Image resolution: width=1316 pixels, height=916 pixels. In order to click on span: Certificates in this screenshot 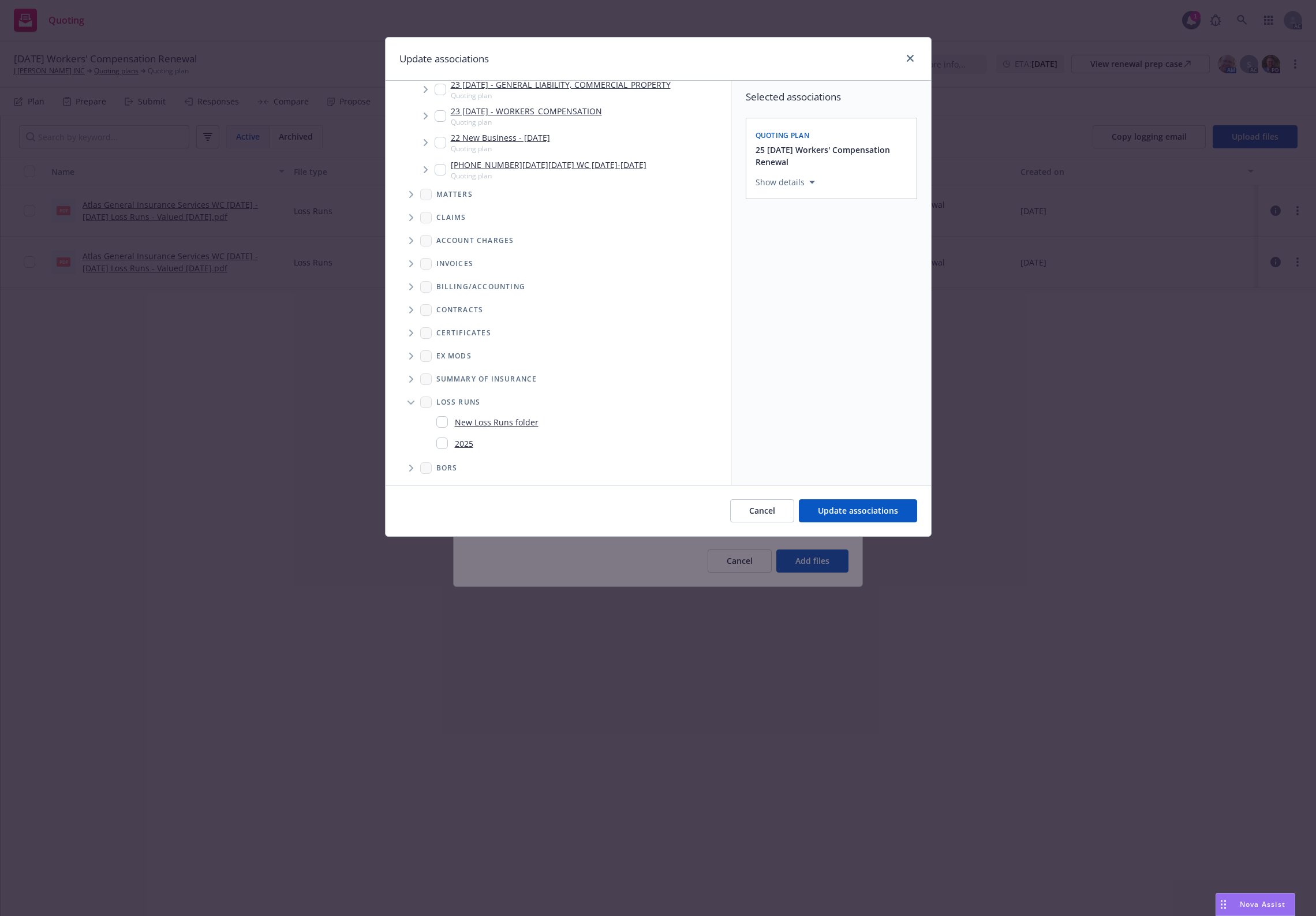, I will do `click(464, 333)`.